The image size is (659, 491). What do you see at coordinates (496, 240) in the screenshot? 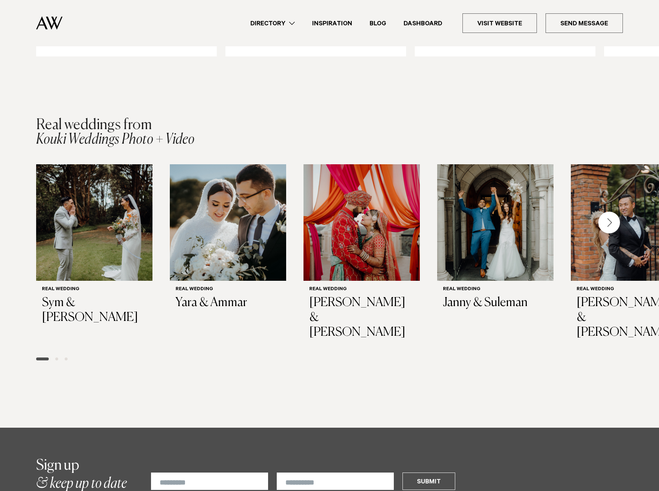
I see `a: Real Wedding | Janny & Suleman Real Wedding Janny & Suleman` at bounding box center [496, 240].